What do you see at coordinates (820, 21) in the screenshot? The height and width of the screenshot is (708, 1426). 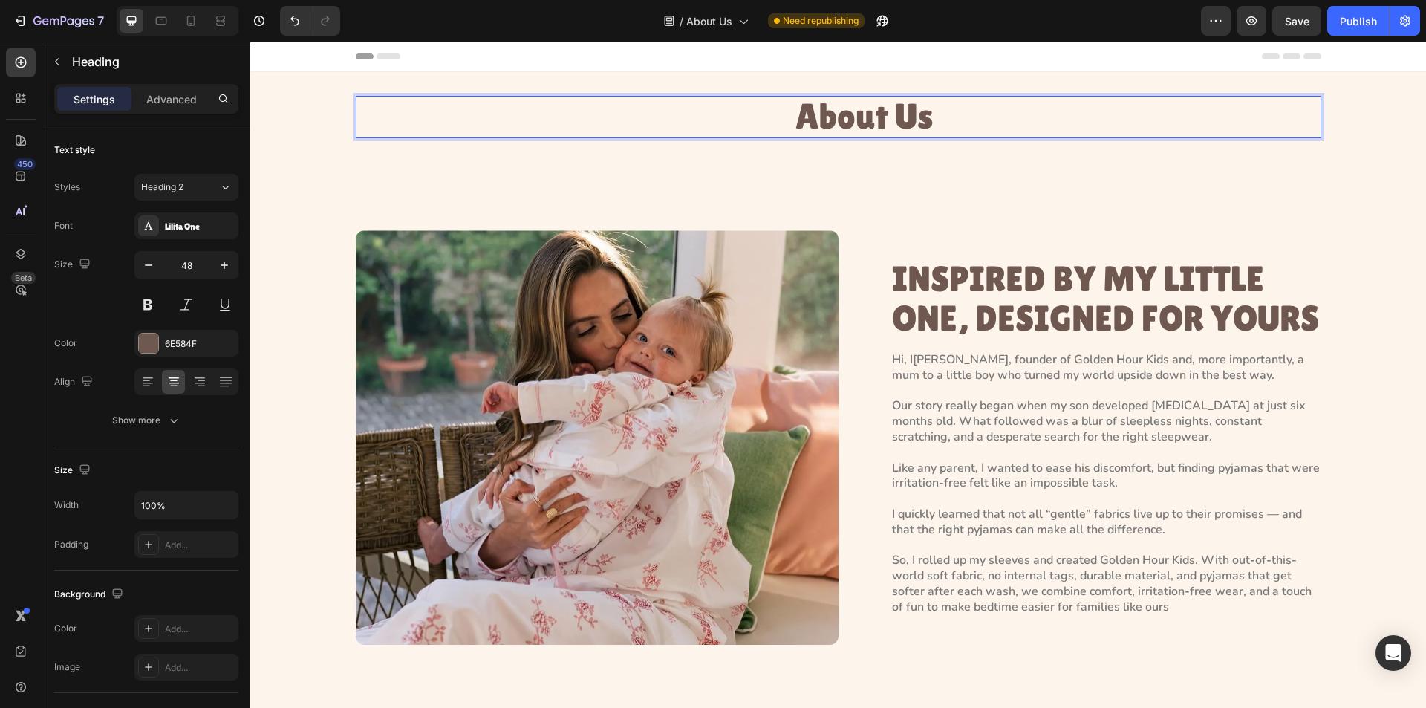 I see `span: Need republishing` at bounding box center [820, 21].